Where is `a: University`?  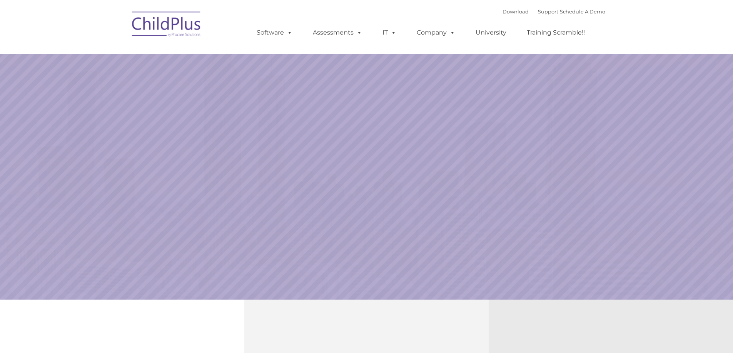 a: University is located at coordinates (491, 33).